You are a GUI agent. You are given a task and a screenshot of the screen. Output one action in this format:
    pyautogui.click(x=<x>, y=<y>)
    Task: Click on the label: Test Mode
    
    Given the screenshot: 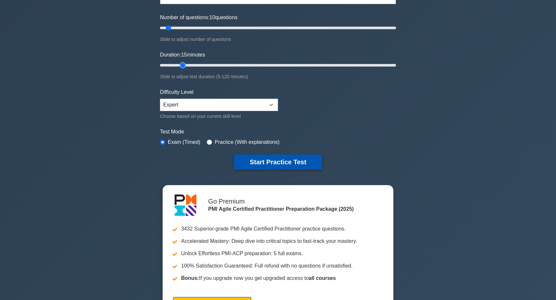 What is the action you would take?
    pyautogui.click(x=278, y=132)
    